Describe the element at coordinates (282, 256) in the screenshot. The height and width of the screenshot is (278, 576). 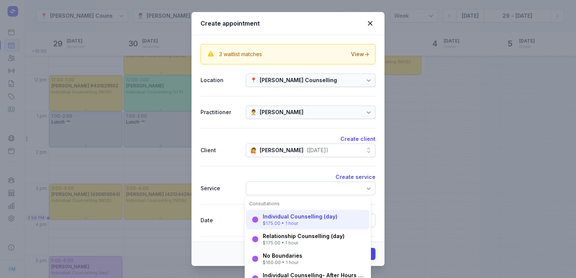
I see `div: No Boundaries` at that location.